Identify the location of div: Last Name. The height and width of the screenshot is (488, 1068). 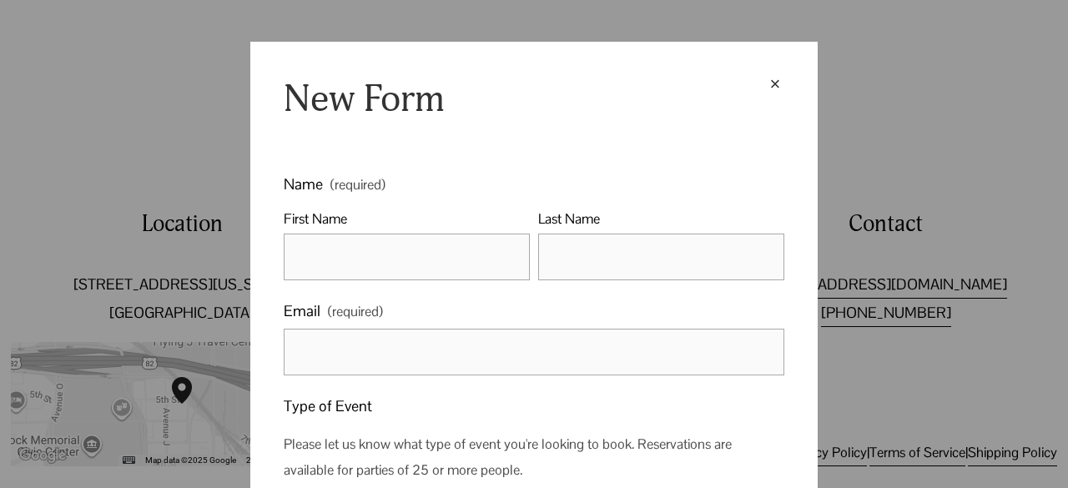
(661, 219).